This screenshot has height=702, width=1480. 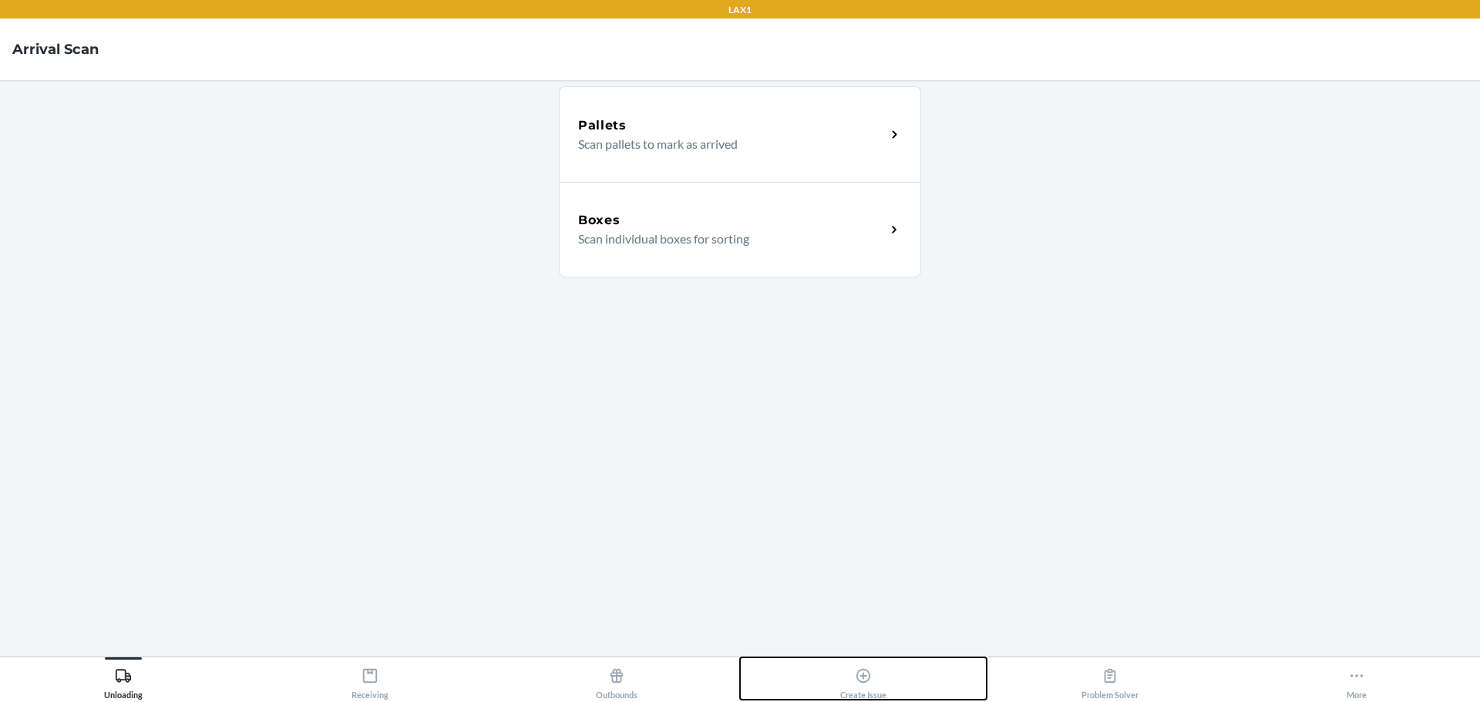 I want to click on h4: Arrival Scan, so click(x=56, y=49).